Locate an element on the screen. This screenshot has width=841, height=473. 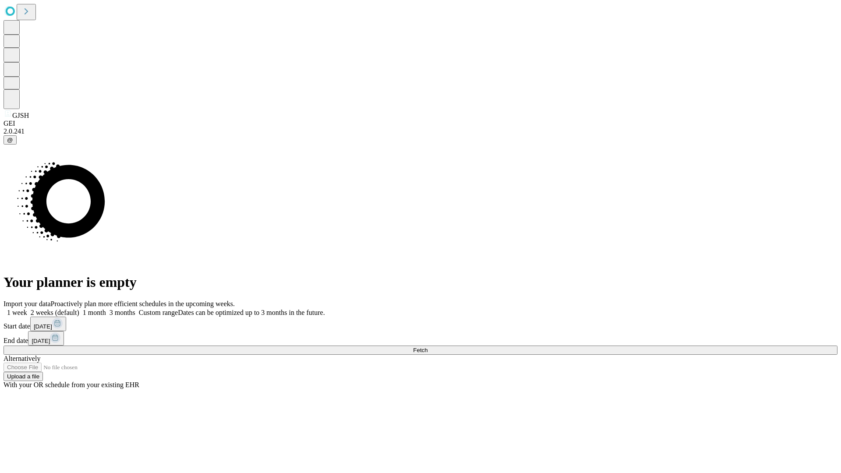
div: End date is located at coordinates (420, 338).